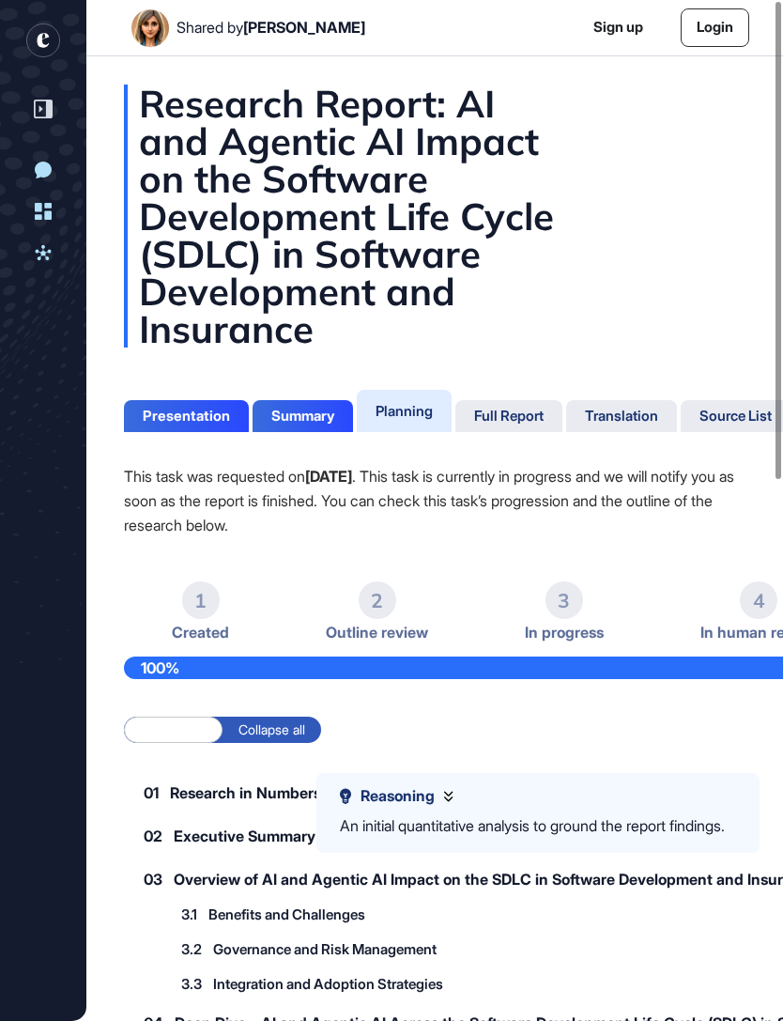  I want to click on span: Integration and Adoption Strategies, so click(328, 983).